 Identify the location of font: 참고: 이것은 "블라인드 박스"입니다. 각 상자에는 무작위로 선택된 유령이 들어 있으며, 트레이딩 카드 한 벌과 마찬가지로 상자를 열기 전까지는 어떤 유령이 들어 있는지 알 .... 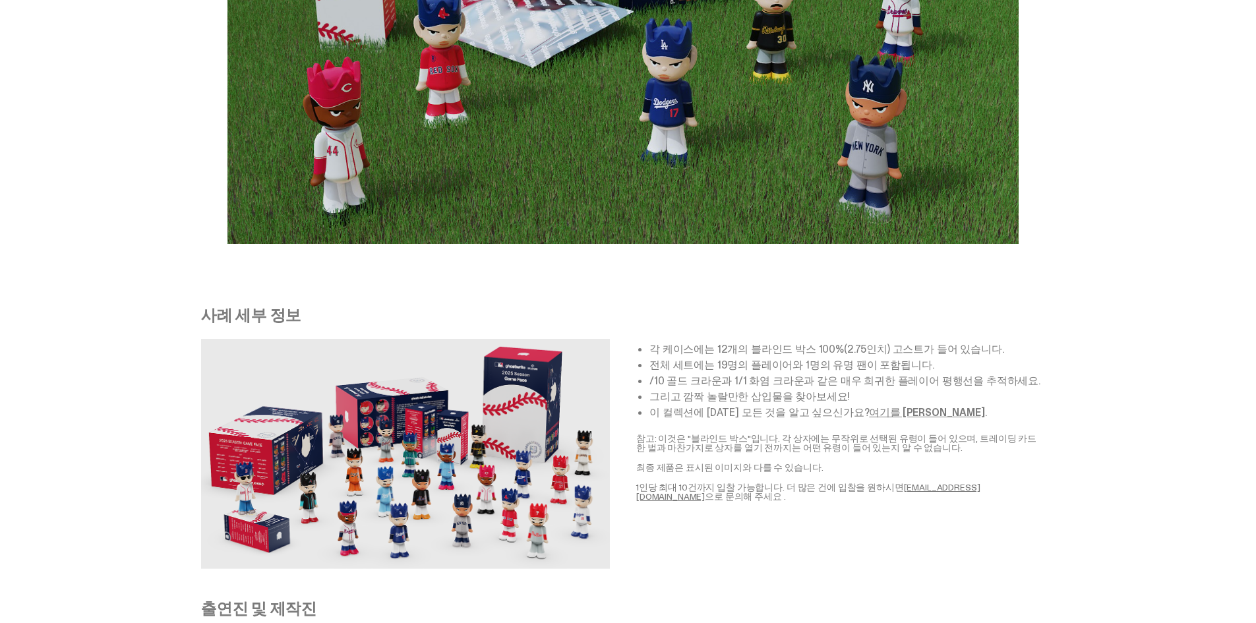
(836, 443).